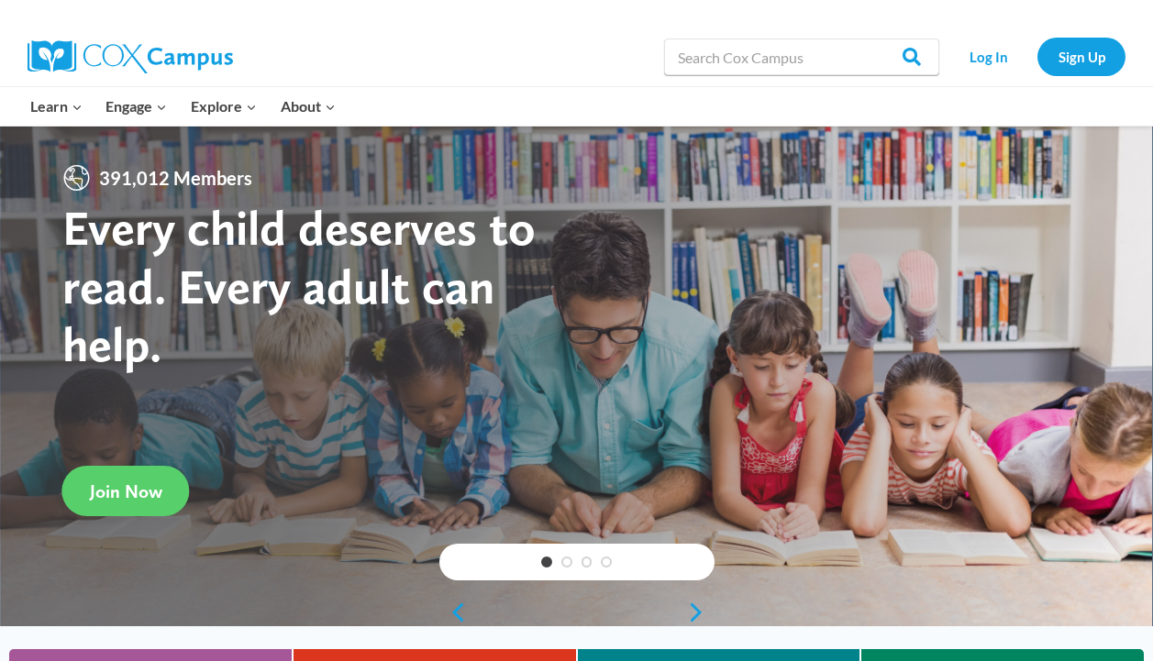 This screenshot has height=661, width=1153. I want to click on a: 2, so click(567, 562).